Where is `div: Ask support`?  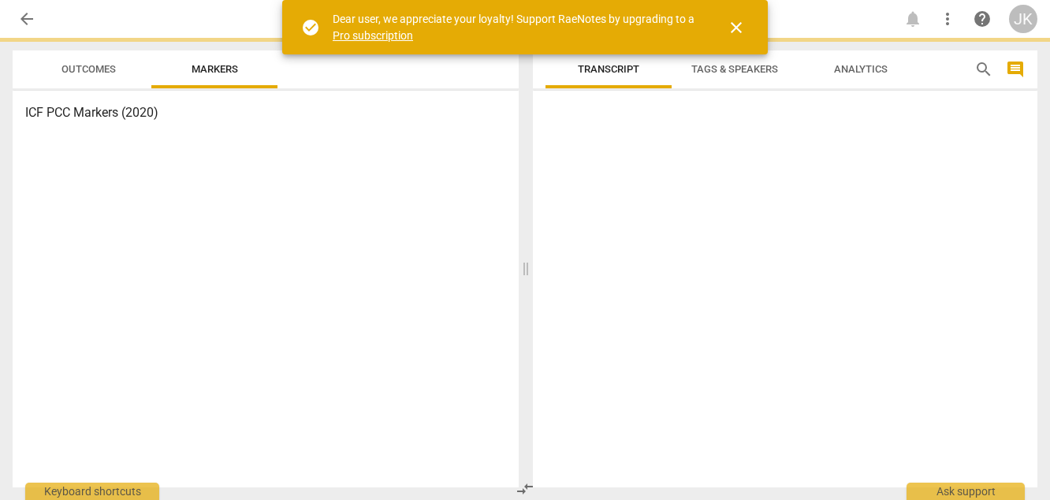
div: Ask support is located at coordinates (966, 491).